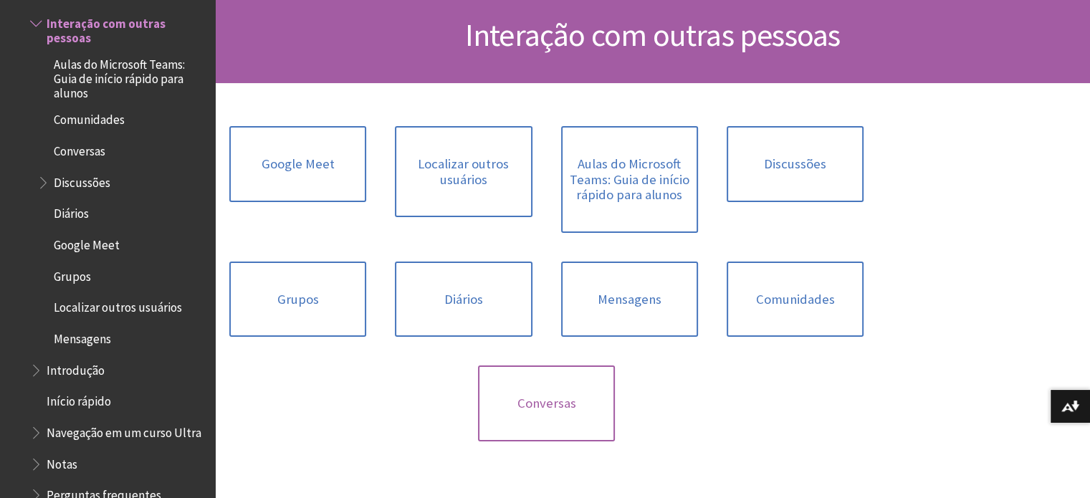 The height and width of the screenshot is (498, 1090). I want to click on span: Localizar outros usuários, so click(118, 305).